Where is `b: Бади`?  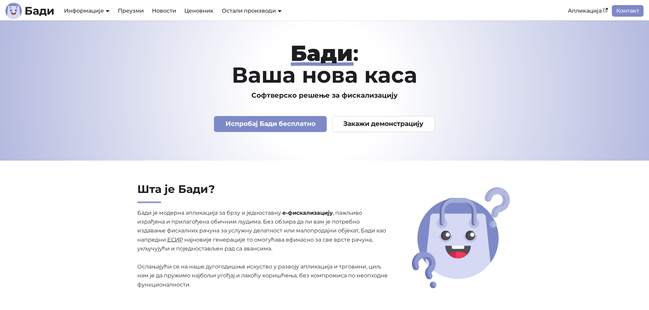
b: Бади is located at coordinates (40, 11).